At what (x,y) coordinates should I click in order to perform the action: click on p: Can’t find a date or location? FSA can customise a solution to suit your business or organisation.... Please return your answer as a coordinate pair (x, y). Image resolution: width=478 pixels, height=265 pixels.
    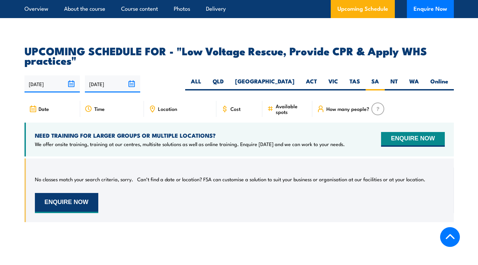
    Looking at the image, I should click on (281, 179).